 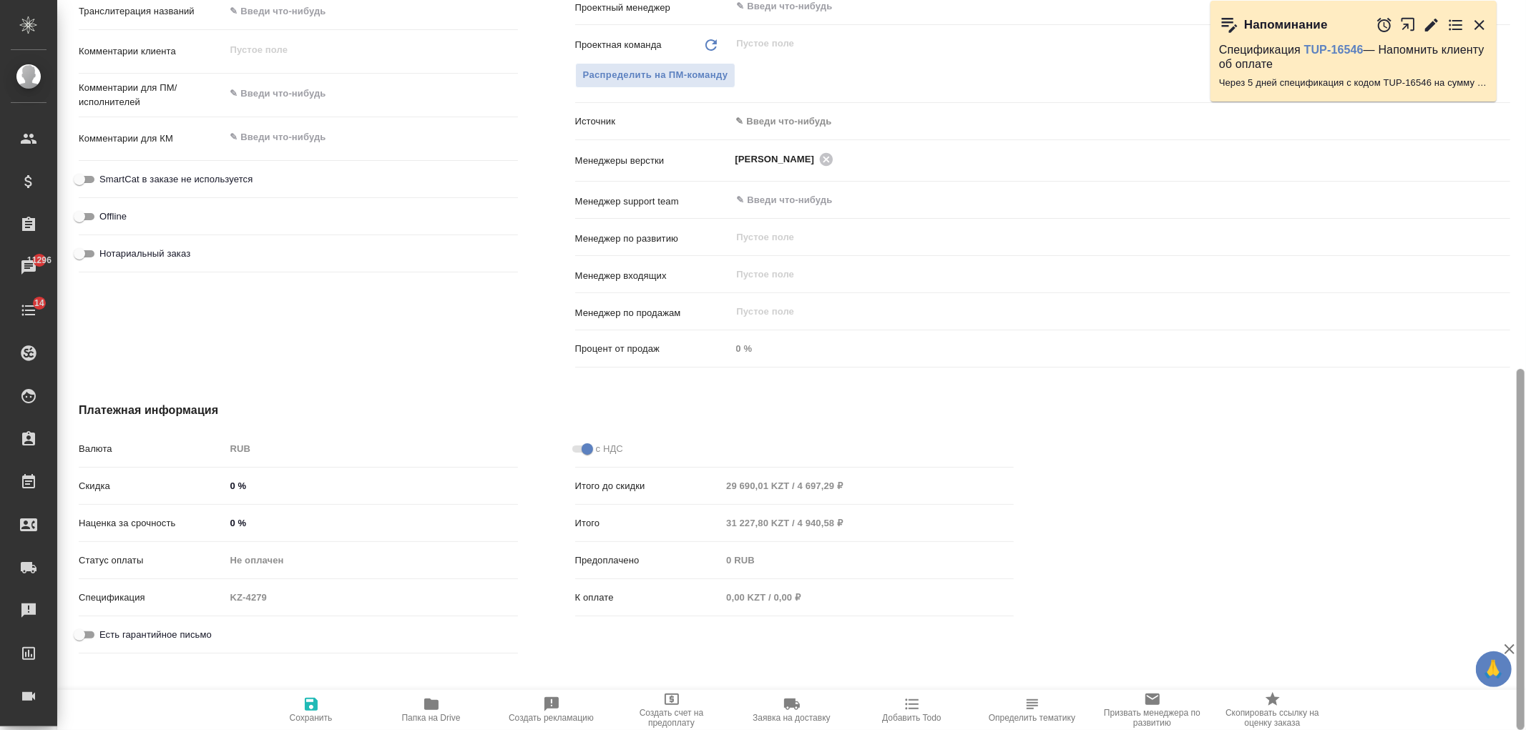 I want to click on button: Открыть в новой вкладке, so click(x=1408, y=24).